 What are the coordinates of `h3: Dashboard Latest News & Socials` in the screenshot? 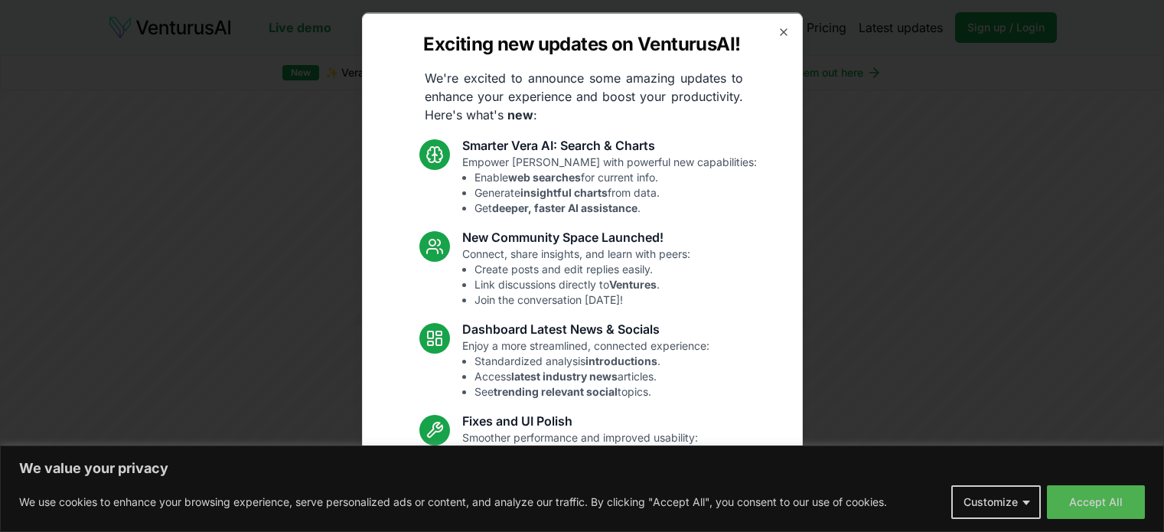 It's located at (586, 328).